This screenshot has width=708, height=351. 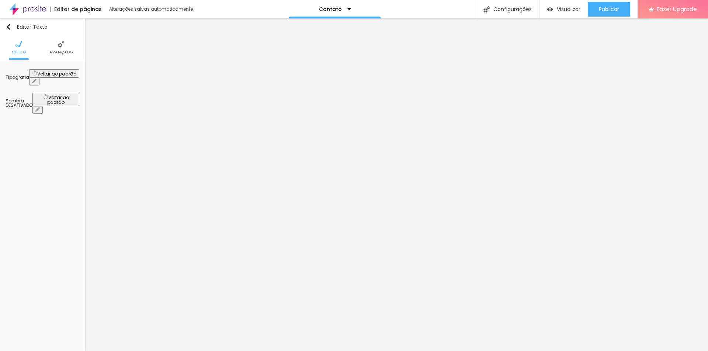 What do you see at coordinates (609, 9) in the screenshot?
I see `button: Publicar` at bounding box center [609, 9].